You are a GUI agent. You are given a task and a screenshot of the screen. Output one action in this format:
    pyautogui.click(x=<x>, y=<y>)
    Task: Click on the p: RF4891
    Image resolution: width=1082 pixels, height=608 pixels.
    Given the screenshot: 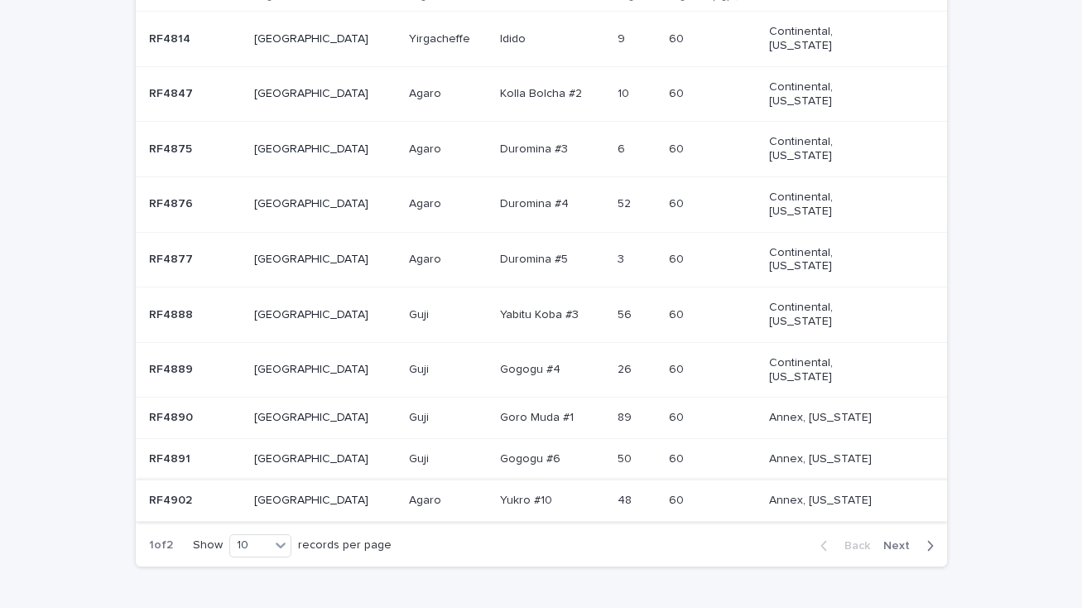 What is the action you would take?
    pyautogui.click(x=171, y=457)
    